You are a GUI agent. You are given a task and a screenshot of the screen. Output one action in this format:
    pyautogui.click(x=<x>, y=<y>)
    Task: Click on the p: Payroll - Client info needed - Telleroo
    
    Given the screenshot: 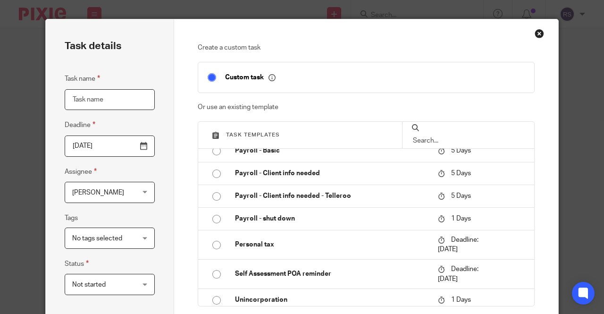 What is the action you would take?
    pyautogui.click(x=332, y=196)
    